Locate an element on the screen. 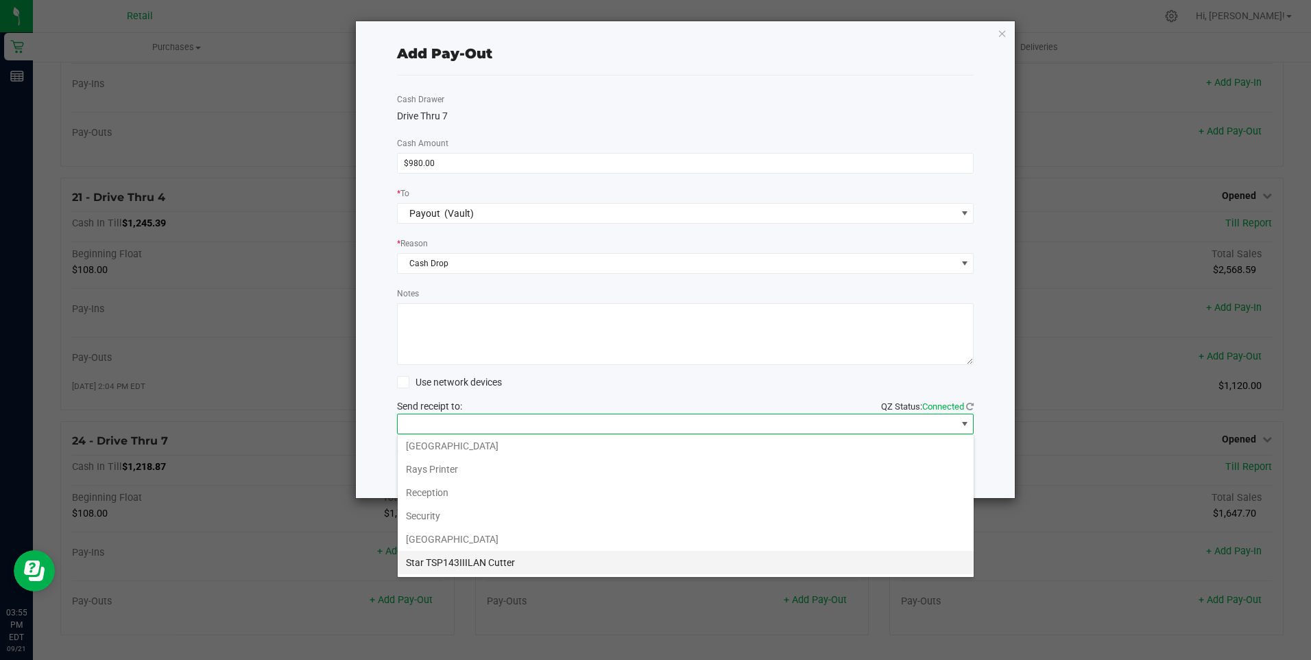  span: Connected is located at coordinates (943, 406).